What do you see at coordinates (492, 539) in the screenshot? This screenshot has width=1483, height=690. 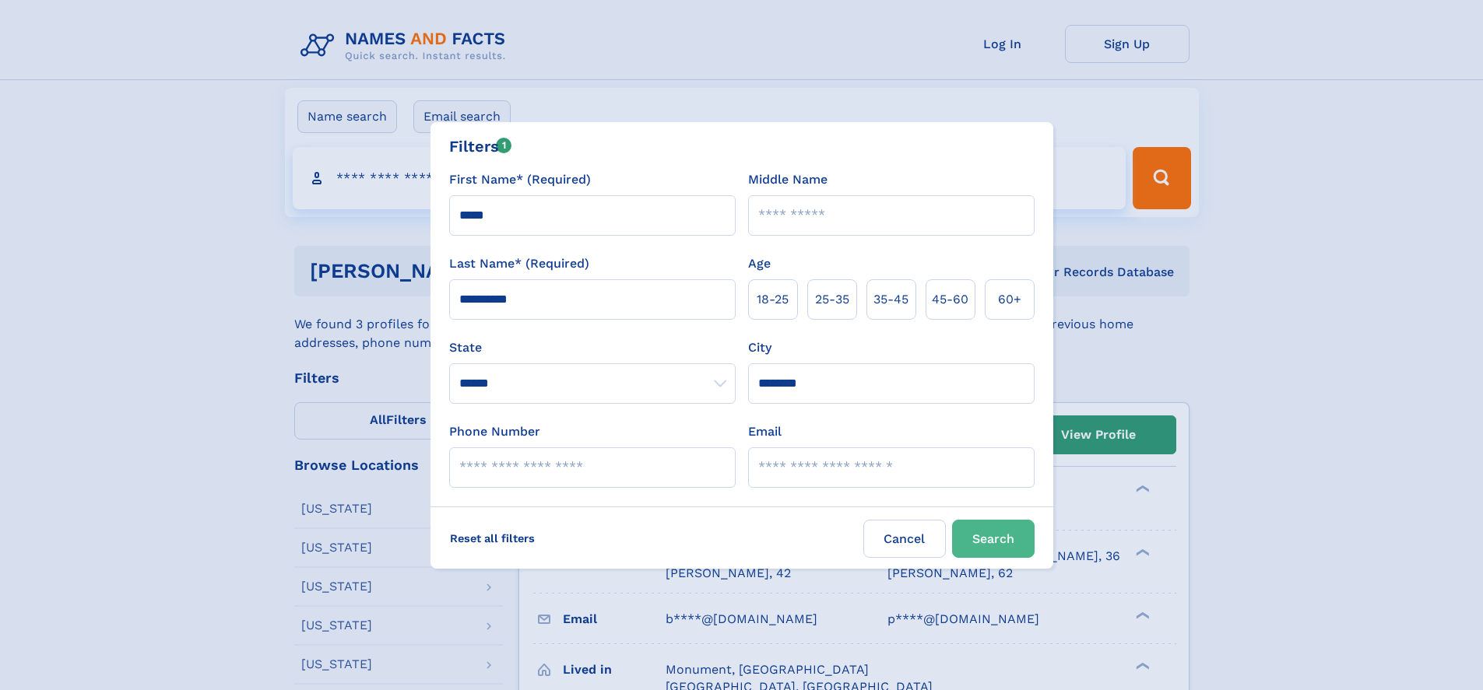 I see `label: Reset all filters` at bounding box center [492, 539].